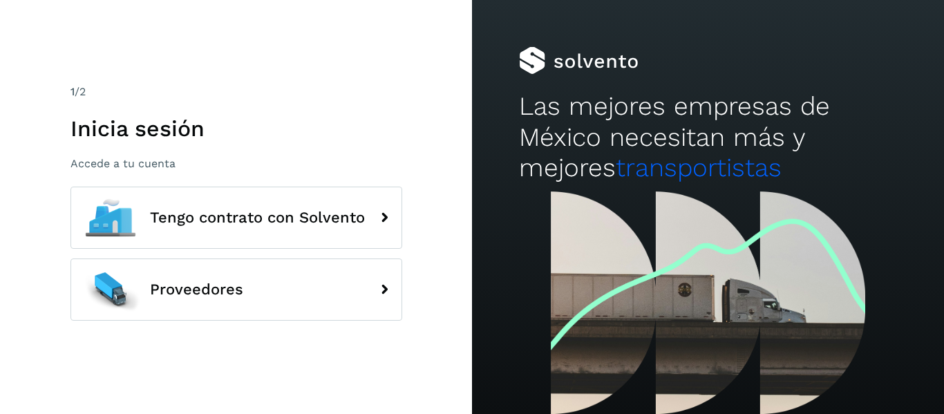 Image resolution: width=944 pixels, height=414 pixels. Describe the element at coordinates (73, 91) in the screenshot. I see `span: 1` at that location.